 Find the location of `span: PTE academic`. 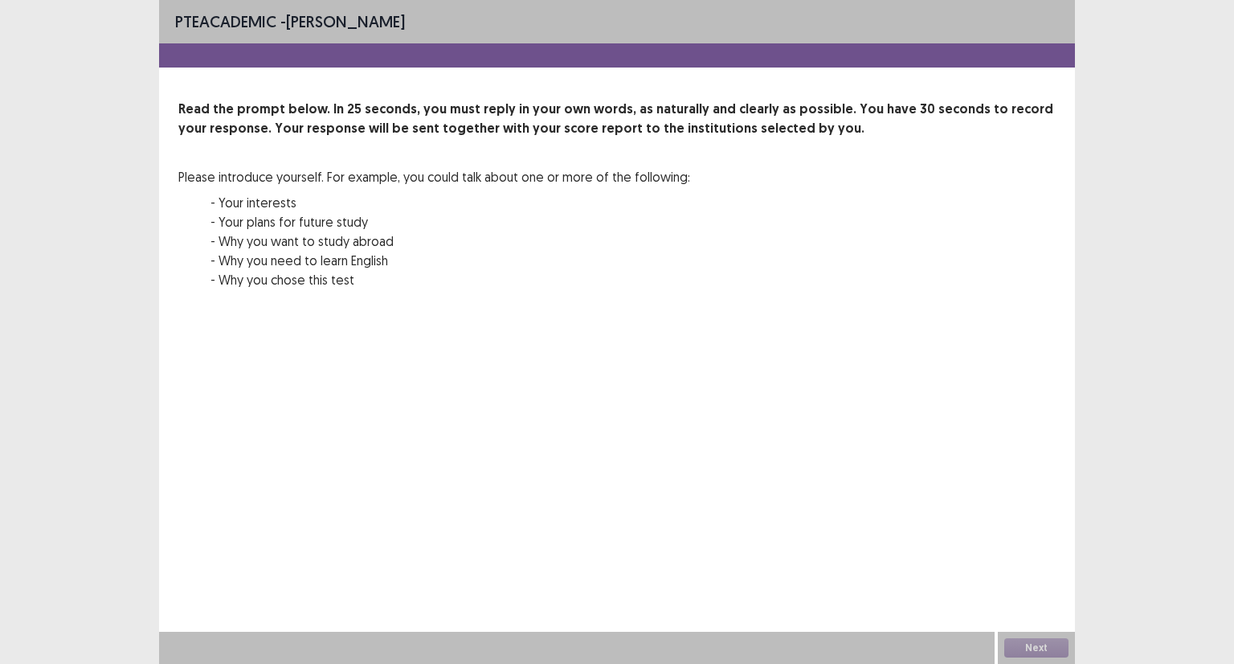

span: PTE academic is located at coordinates (226, 21).